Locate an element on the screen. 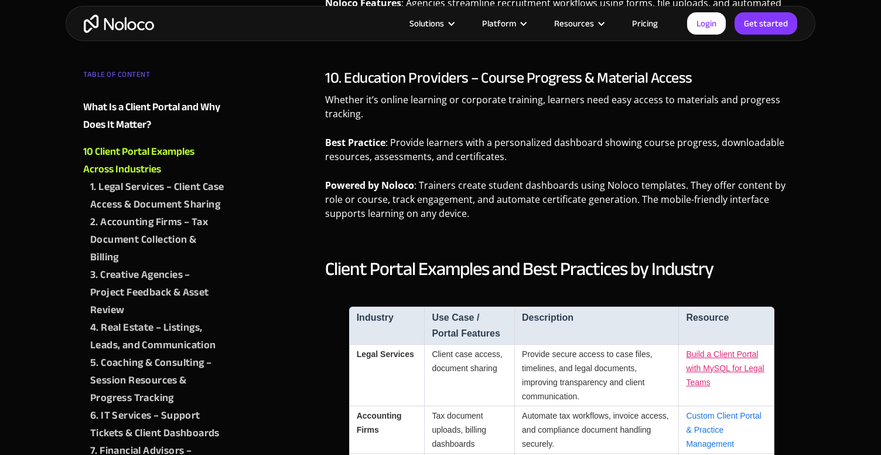 This screenshot has height=455, width=881. strong: Powered by Noloco is located at coordinates (370, 185).